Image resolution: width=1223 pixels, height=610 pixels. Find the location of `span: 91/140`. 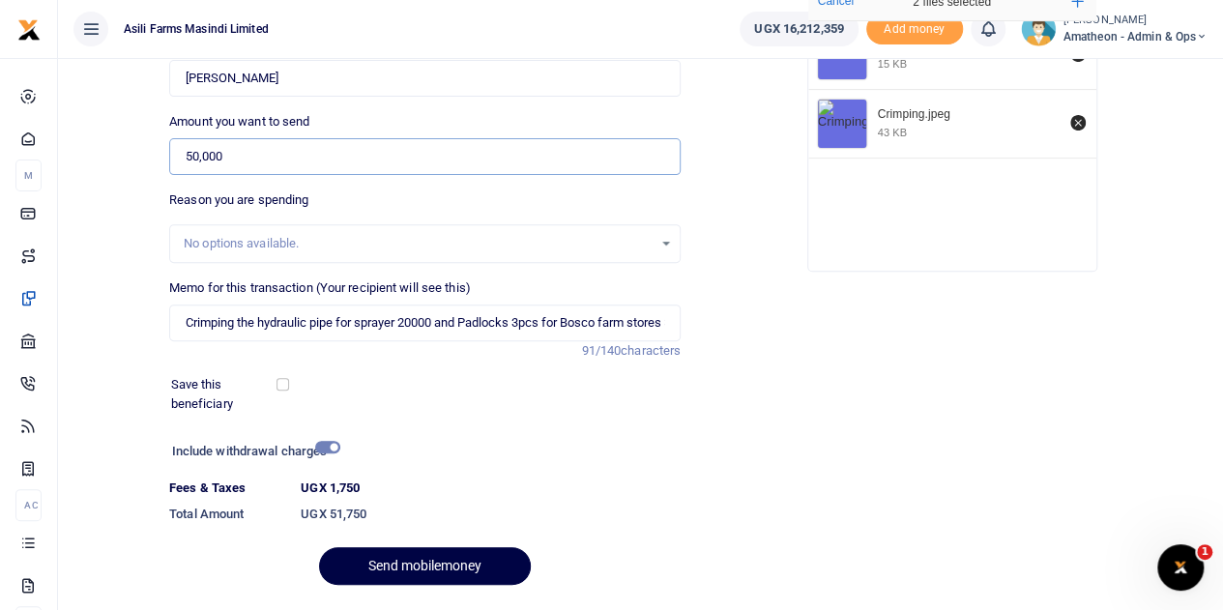

span: 91/140 is located at coordinates (600, 350).